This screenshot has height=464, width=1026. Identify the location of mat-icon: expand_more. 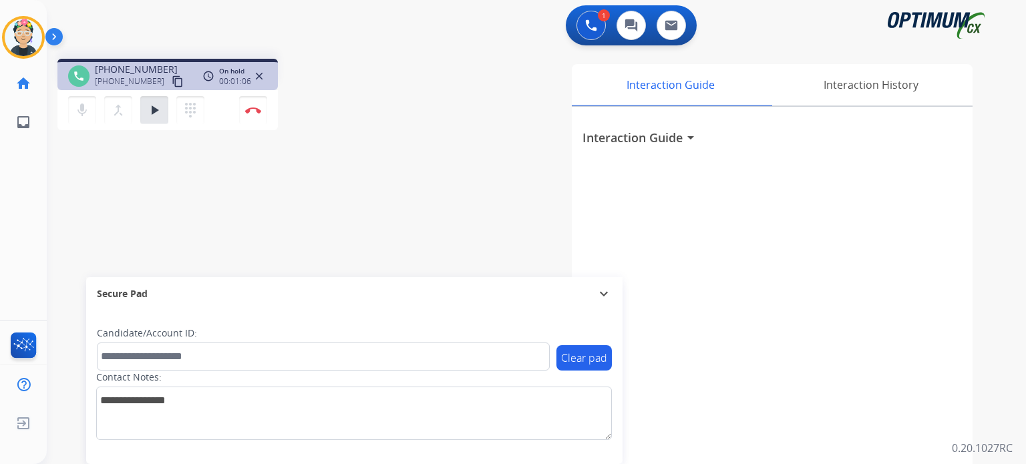
(604, 294).